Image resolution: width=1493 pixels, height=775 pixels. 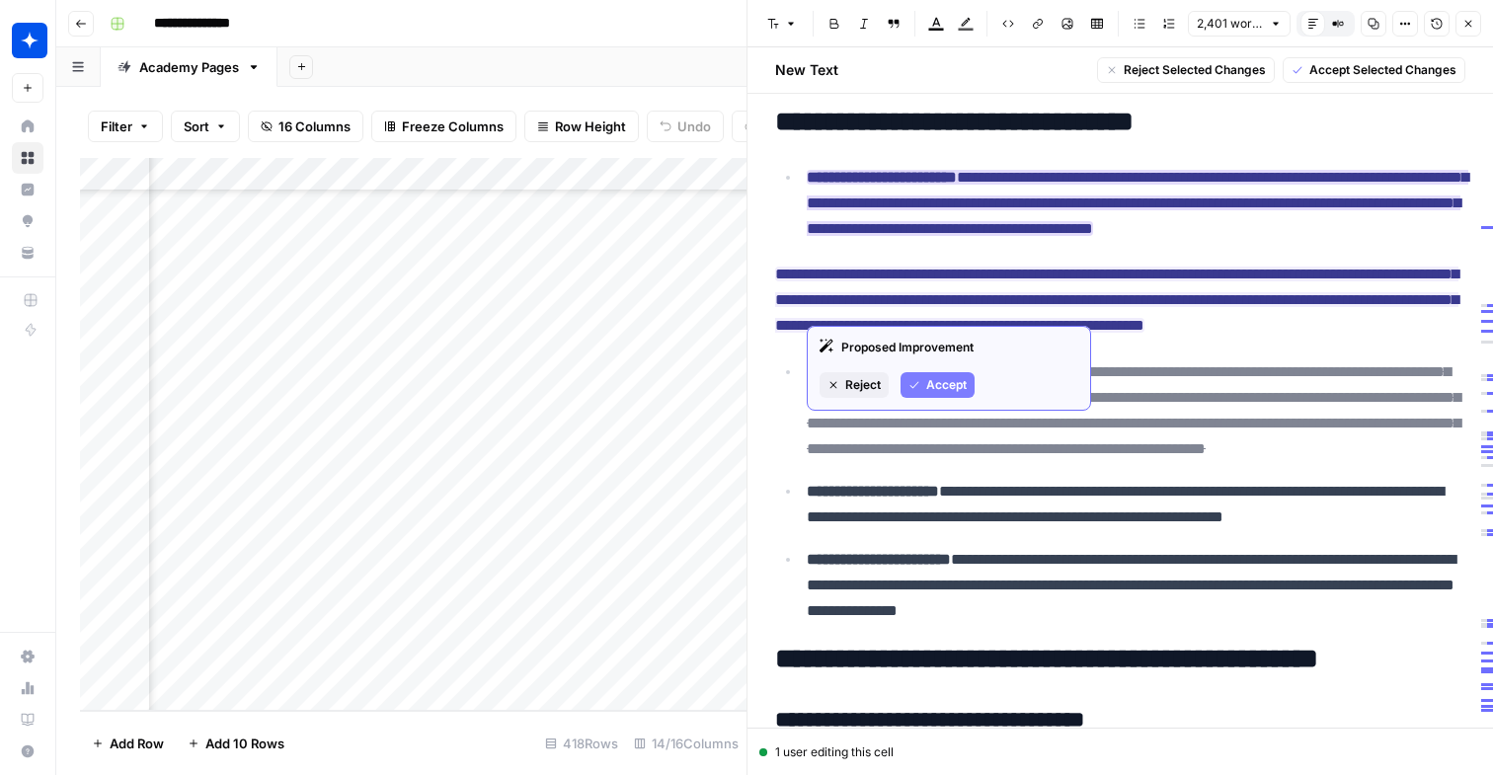 I want to click on button: 16 Columns, so click(x=305, y=126).